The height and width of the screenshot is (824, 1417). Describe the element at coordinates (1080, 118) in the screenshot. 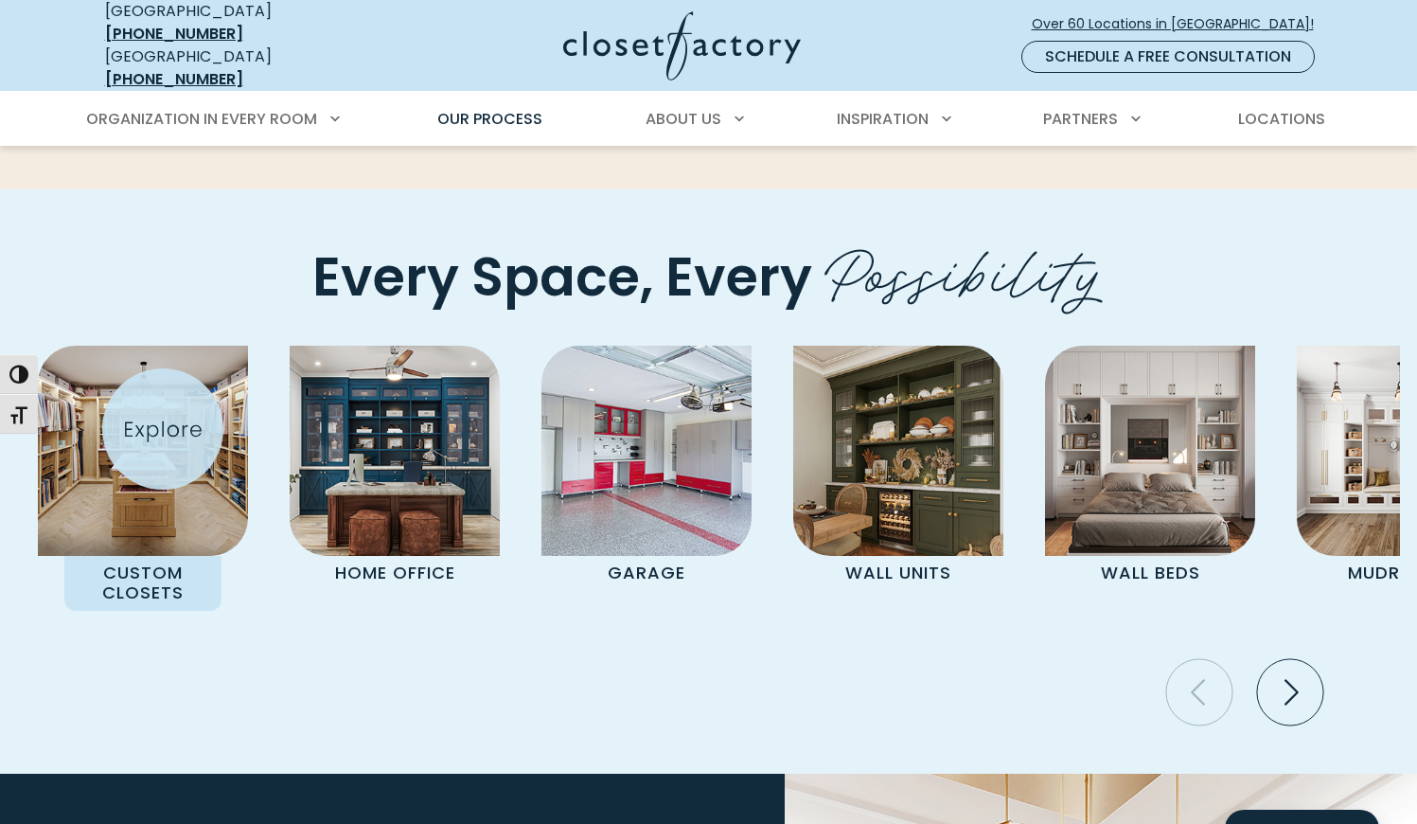

I see `span: Partners` at that location.